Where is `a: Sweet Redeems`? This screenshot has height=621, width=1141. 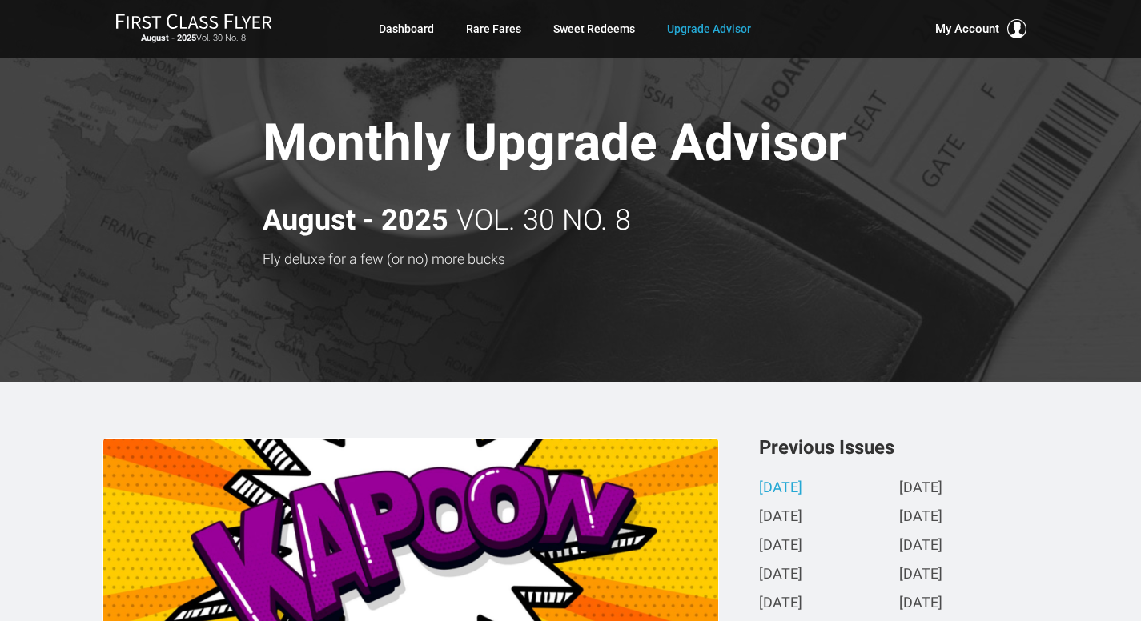
a: Sweet Redeems is located at coordinates (594, 29).